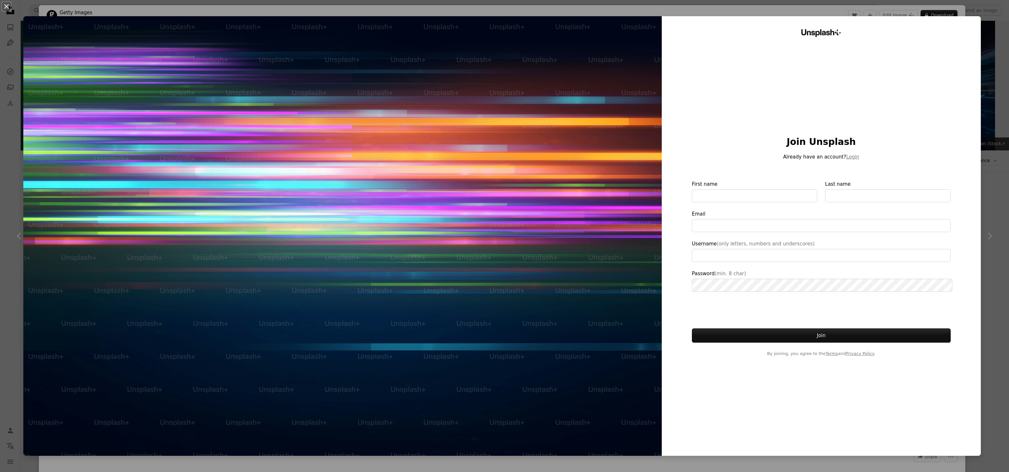 Image resolution: width=1009 pixels, height=472 pixels. I want to click on input: Password(min. 8 char), so click(822, 285).